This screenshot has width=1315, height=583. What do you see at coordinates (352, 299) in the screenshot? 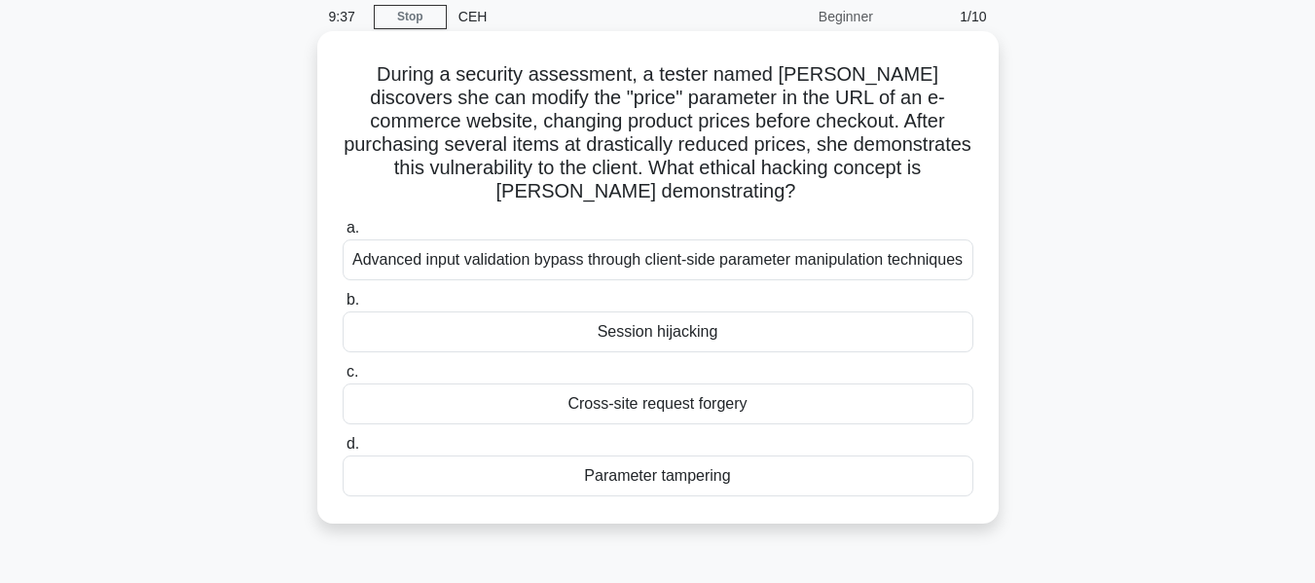
I see `span: b.` at bounding box center [352, 299].